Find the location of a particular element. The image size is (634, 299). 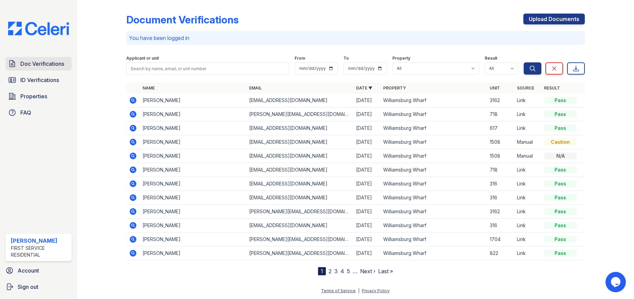

span: ID Verifications is located at coordinates (40, 80).